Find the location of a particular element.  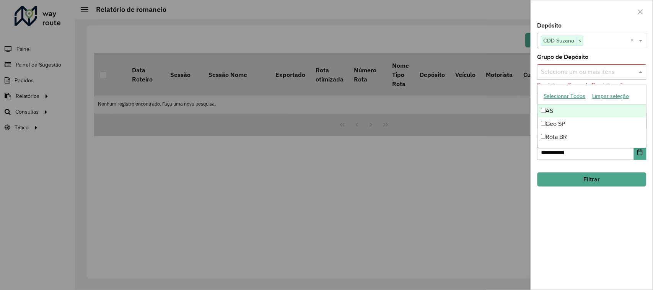

button: Choose Date is located at coordinates (640, 152).